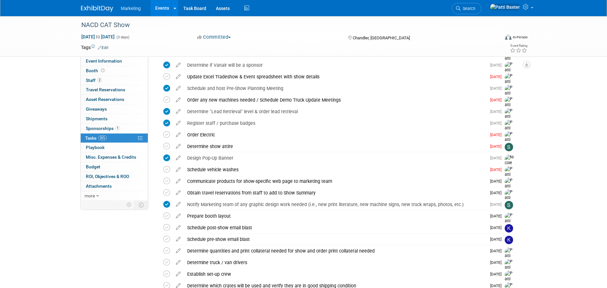  I want to click on a: Misc. Expenses & Credits, so click(114, 157).